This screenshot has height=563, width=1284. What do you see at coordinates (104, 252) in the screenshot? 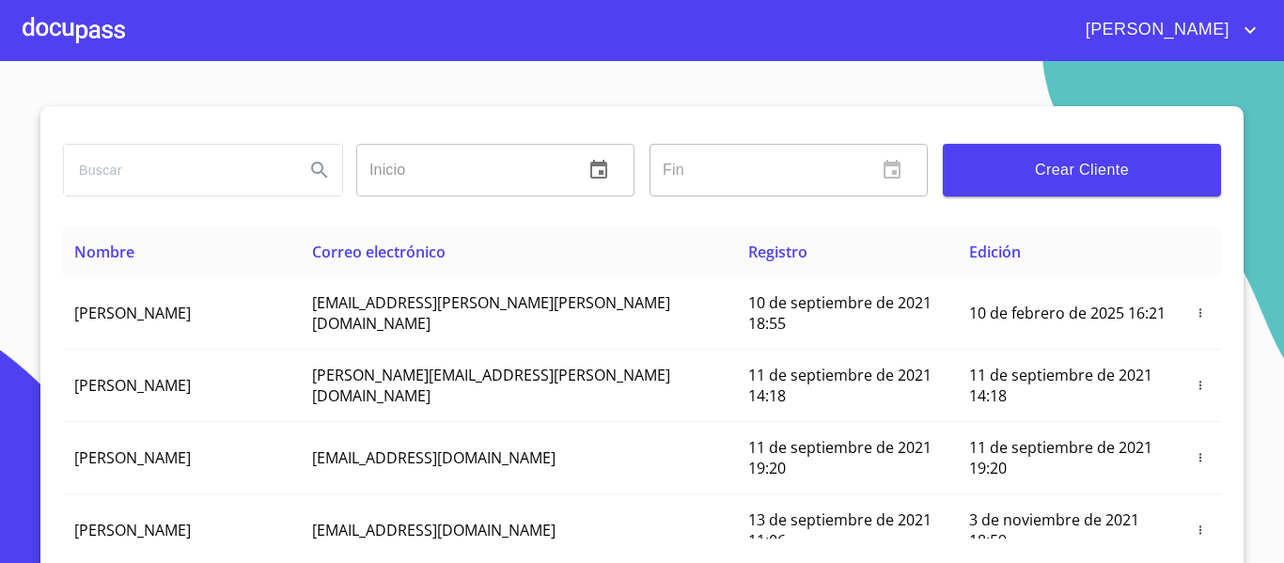
I see `span: Nombre` at bounding box center [104, 252].